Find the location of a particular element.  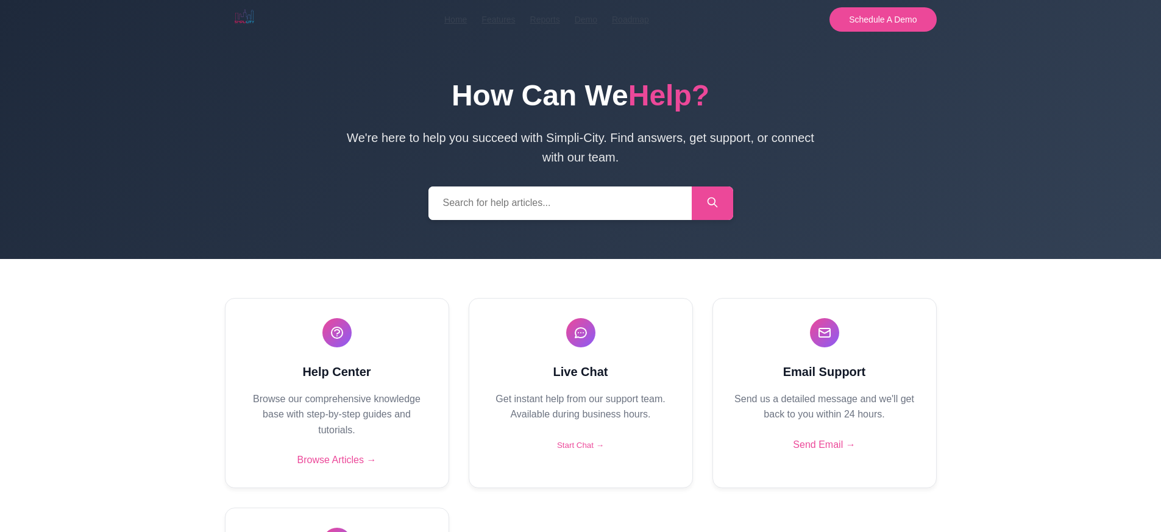

a: Reports is located at coordinates (545, 20).